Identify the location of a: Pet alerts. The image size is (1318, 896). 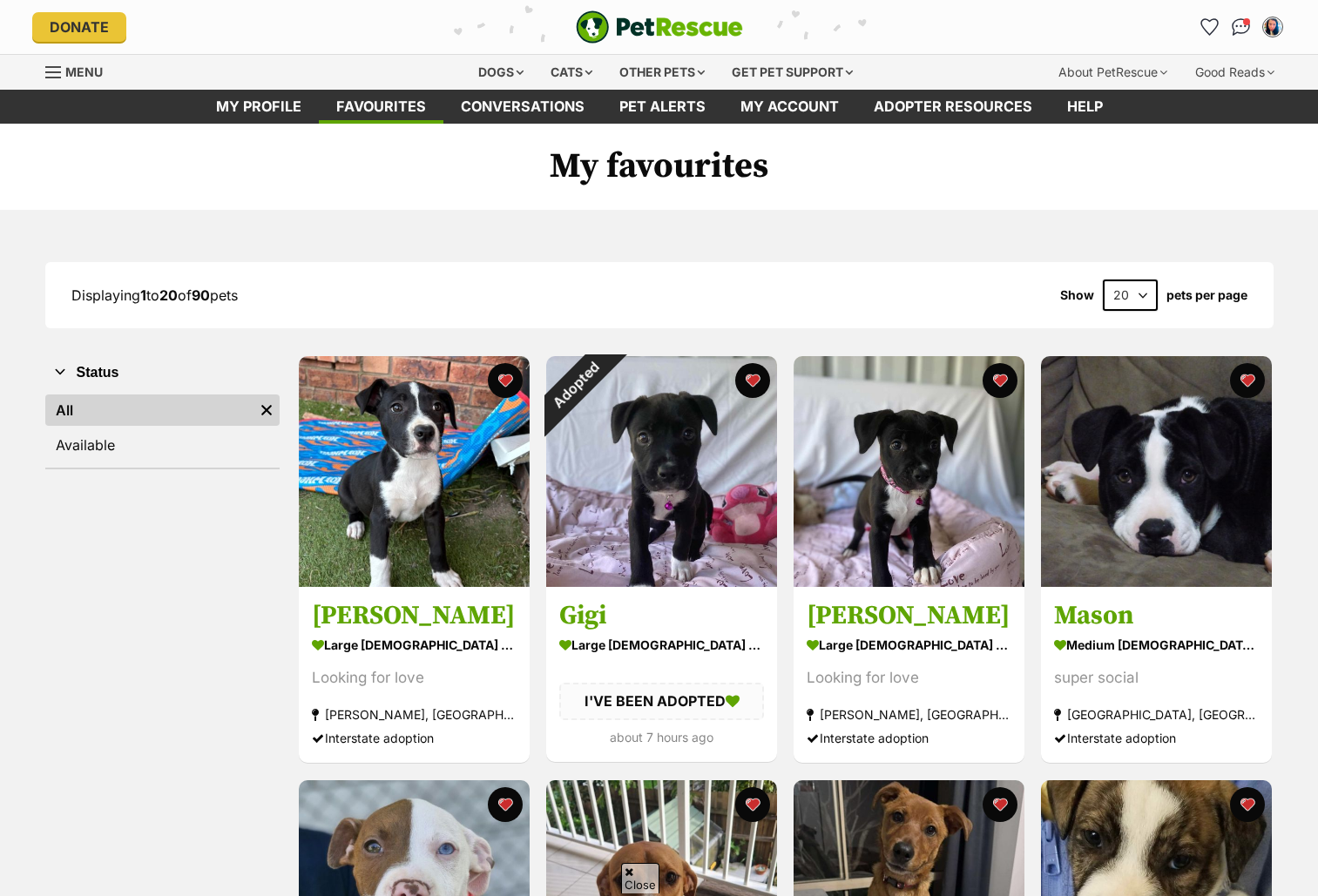
(662, 106).